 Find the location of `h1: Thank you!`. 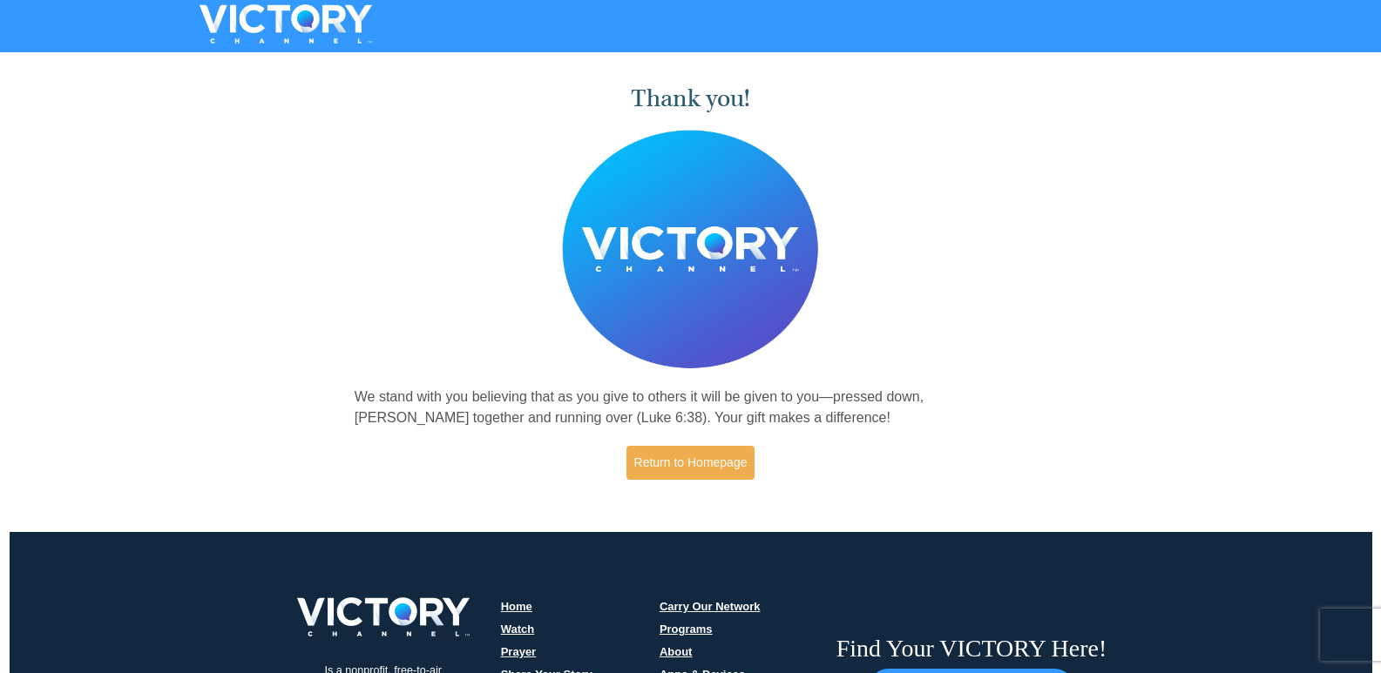

h1: Thank you! is located at coordinates (691, 98).